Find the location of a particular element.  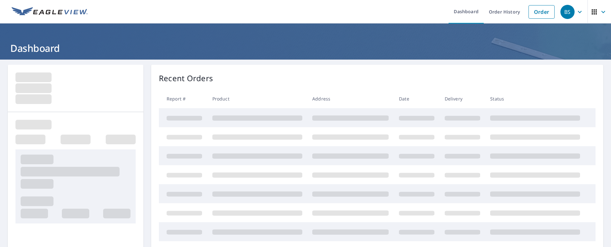

h1: Dashboard is located at coordinates (306, 48).